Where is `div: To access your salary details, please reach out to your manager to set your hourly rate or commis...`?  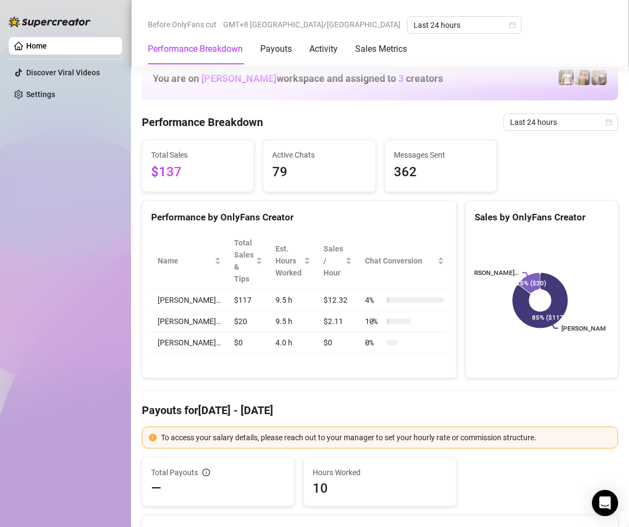
div: To access your salary details, please reach out to your manager to set your hourly rate or commis... is located at coordinates (386, 438).